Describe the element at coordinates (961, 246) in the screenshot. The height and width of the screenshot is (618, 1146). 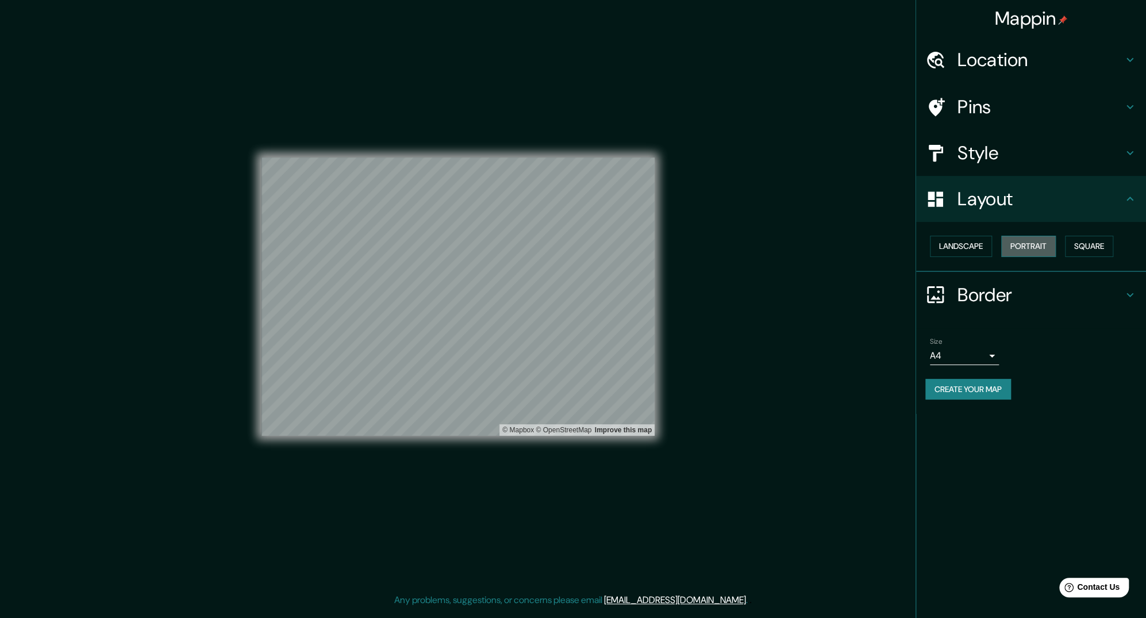
I see `button: Landscape` at that location.